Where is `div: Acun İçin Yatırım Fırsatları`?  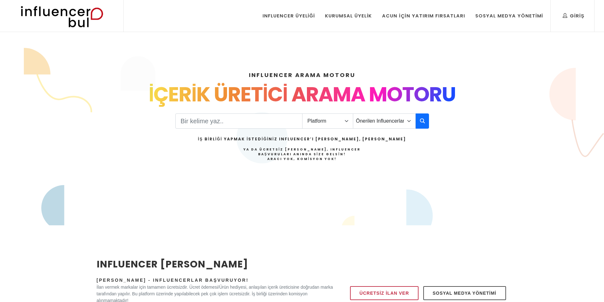 div: Acun İçin Yatırım Fırsatları is located at coordinates (423, 16).